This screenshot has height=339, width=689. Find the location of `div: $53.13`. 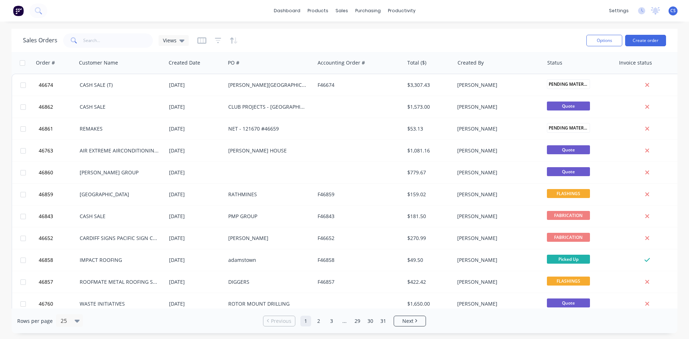

div: $53.13 is located at coordinates (428, 129).